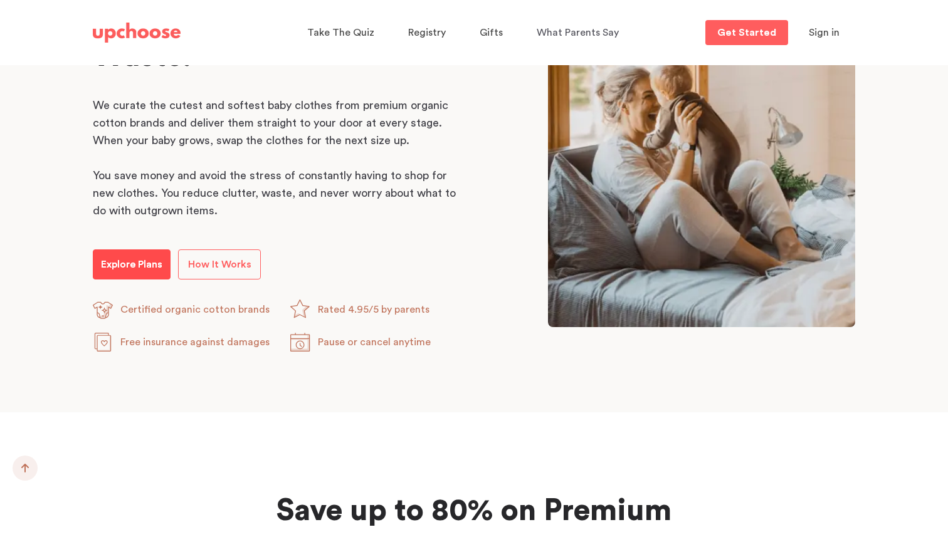 This screenshot has width=948, height=537. I want to click on span: Take The Quiz, so click(341, 33).